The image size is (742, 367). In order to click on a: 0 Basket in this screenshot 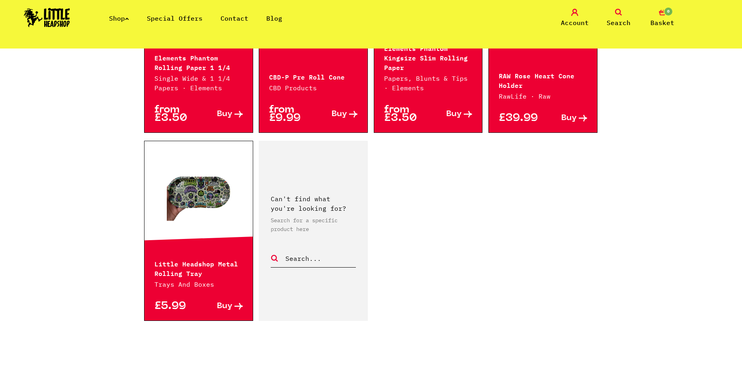, I will do `click(662, 18)`.